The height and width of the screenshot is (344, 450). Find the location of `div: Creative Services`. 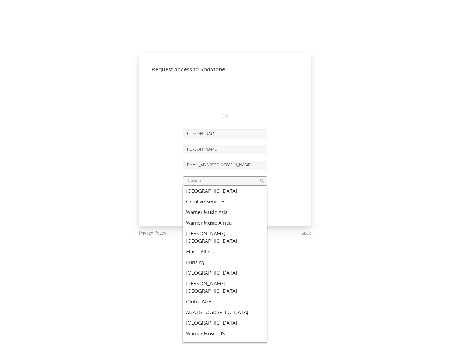

div: Creative Services is located at coordinates (225, 202).